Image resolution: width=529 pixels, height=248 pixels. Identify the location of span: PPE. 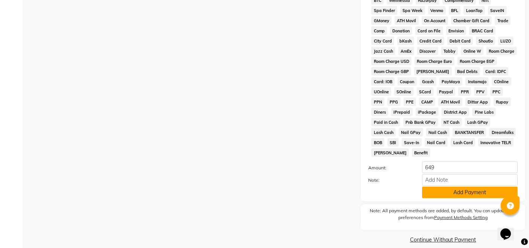
(410, 102).